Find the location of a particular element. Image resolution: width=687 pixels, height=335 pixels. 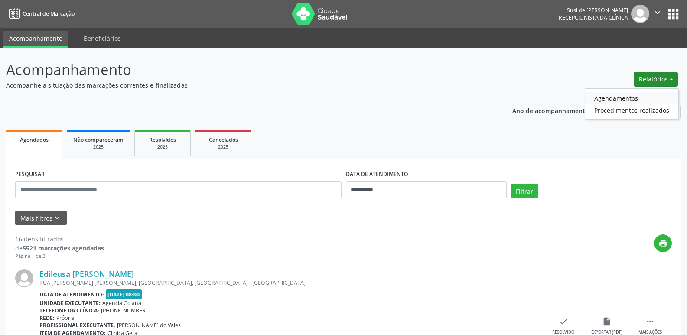

a: Procedimentos realizados is located at coordinates (631, 110).